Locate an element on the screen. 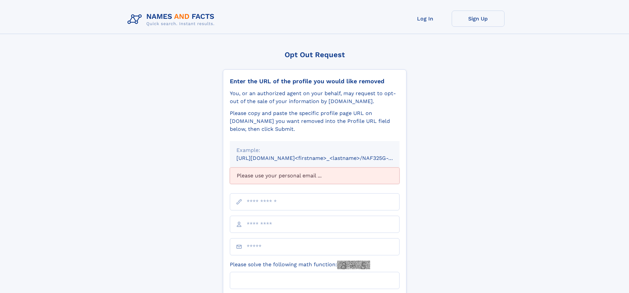  label: Please solve the following math function: is located at coordinates (300, 265).